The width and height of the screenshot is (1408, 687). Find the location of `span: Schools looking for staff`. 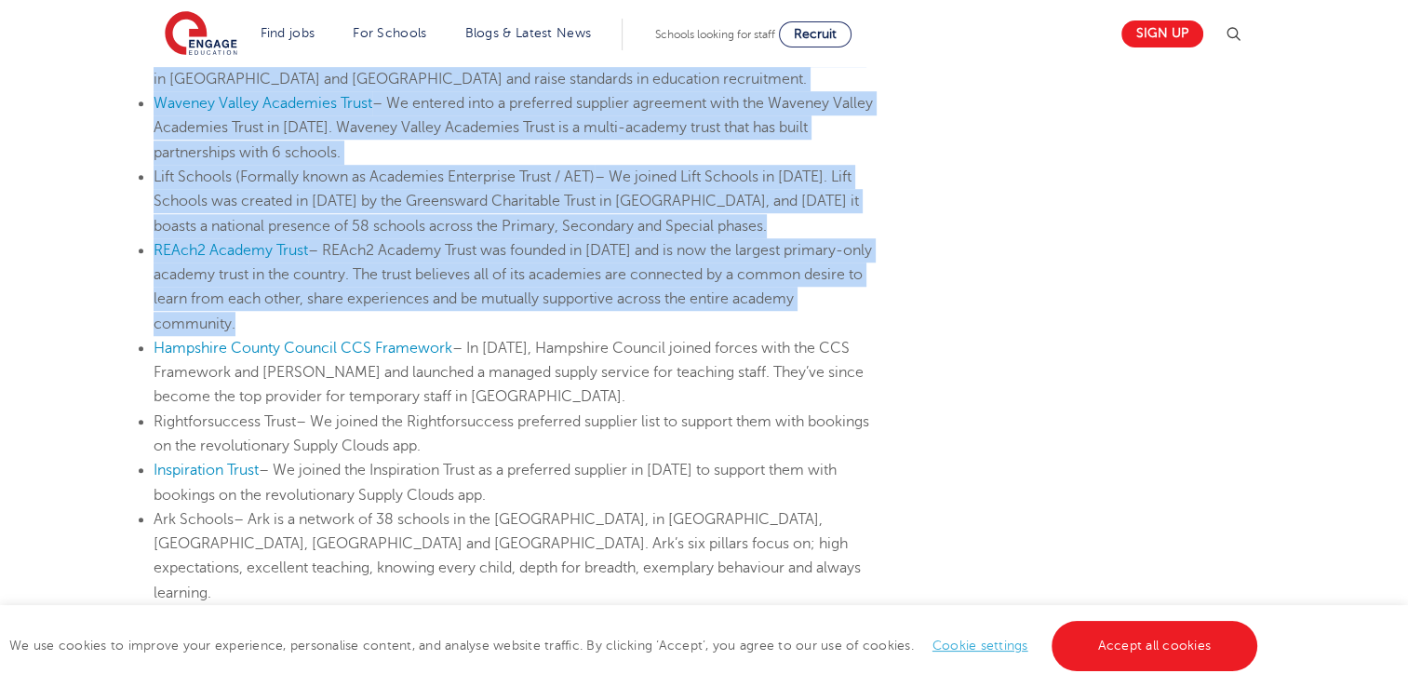

span: Schools looking for staff is located at coordinates (715, 34).